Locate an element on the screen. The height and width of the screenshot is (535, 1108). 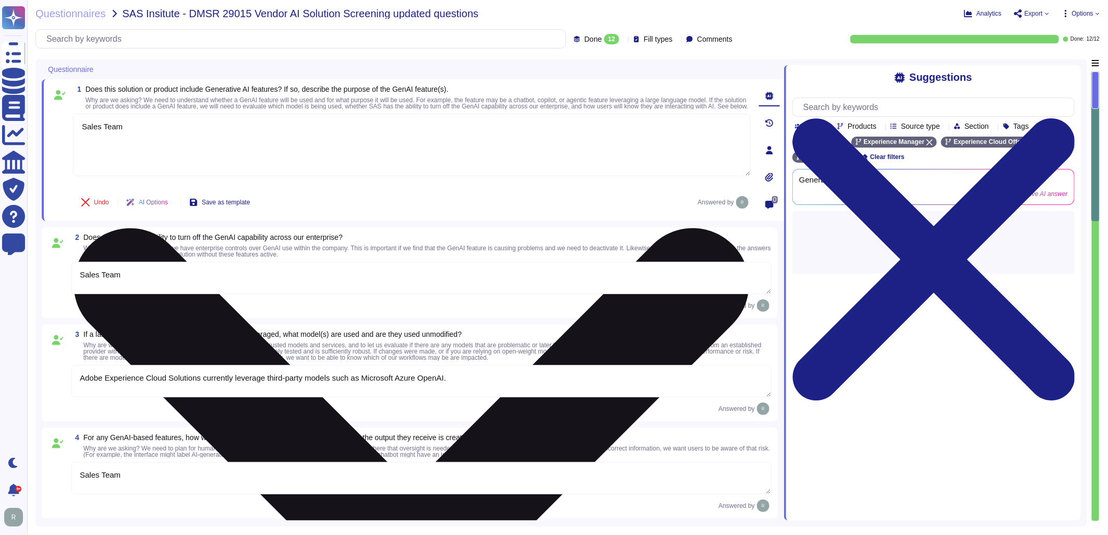
span: Why are we asking? We need to understand whether a GenAI feature will be used and for what purpos... is located at coordinates (417, 103).